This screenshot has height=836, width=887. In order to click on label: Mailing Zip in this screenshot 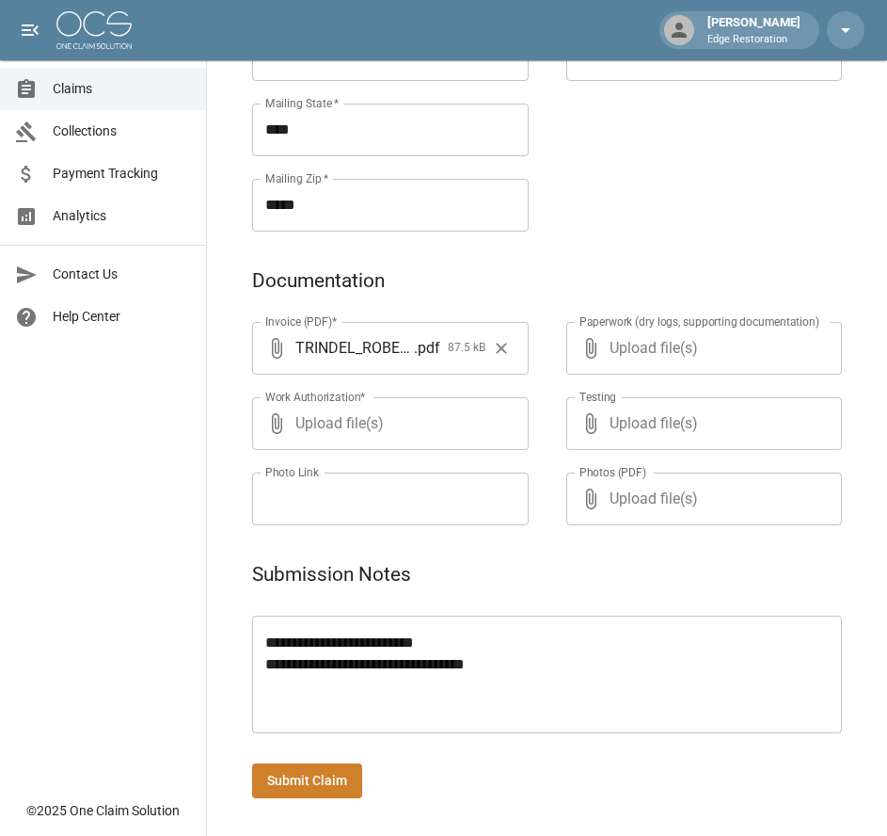, I will do `click(297, 178)`.